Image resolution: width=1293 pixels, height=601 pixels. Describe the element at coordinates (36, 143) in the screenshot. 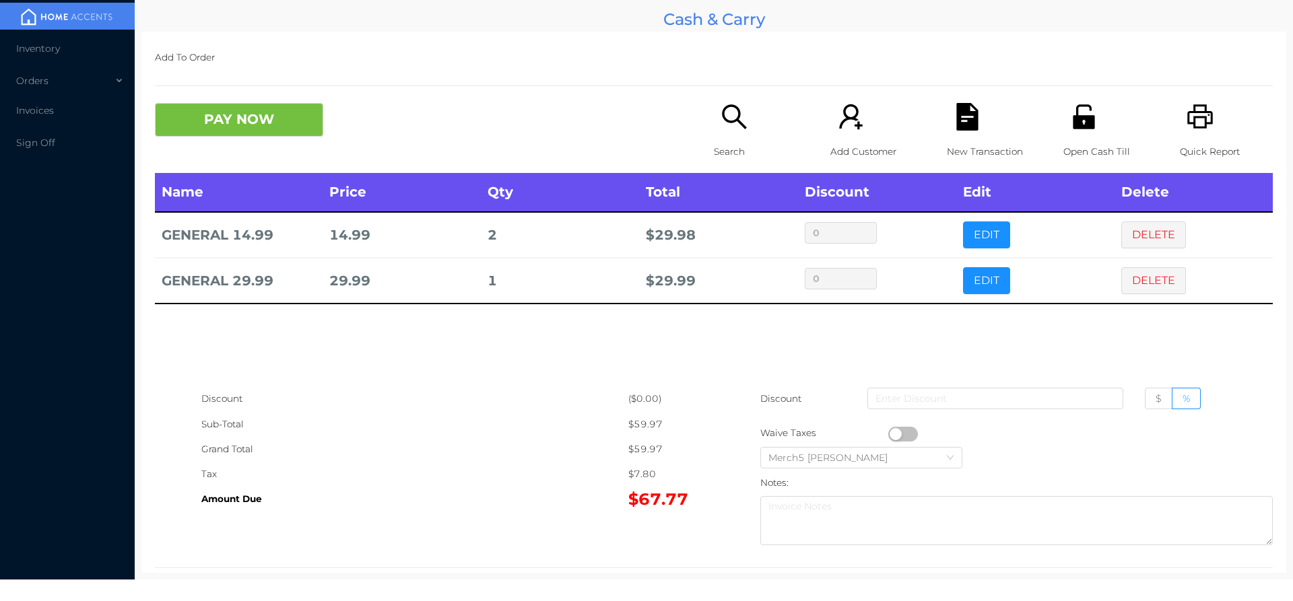

I see `span: Sign Off` at that location.